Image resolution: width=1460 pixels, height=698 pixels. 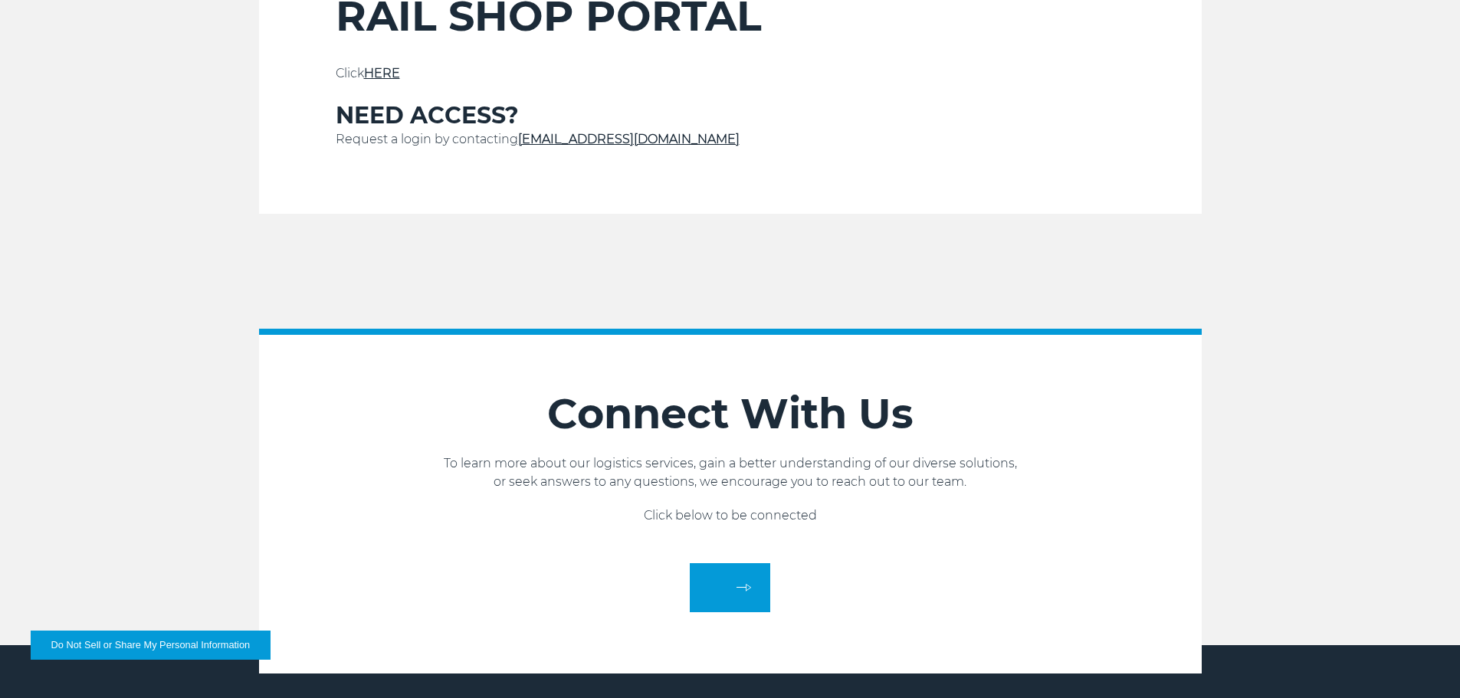 What do you see at coordinates (730, 116) in the screenshot?
I see `h3: NEED ACCESS?` at bounding box center [730, 116].